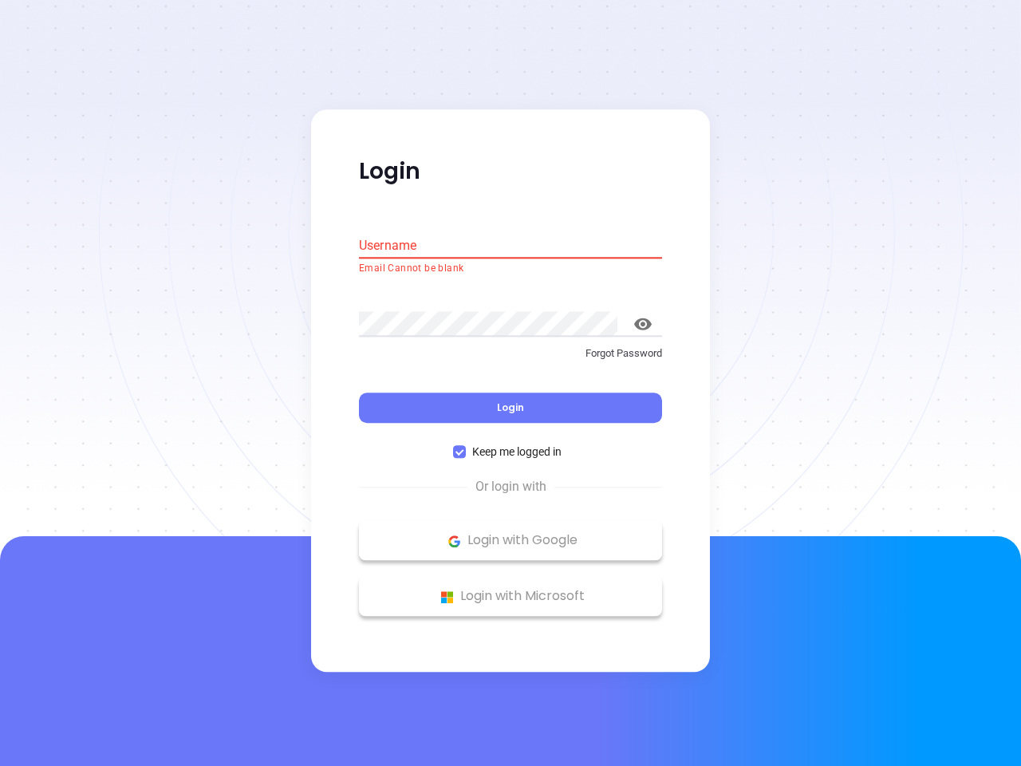 The image size is (1021, 766). Describe the element at coordinates (510, 408) in the screenshot. I see `span: Login` at that location.